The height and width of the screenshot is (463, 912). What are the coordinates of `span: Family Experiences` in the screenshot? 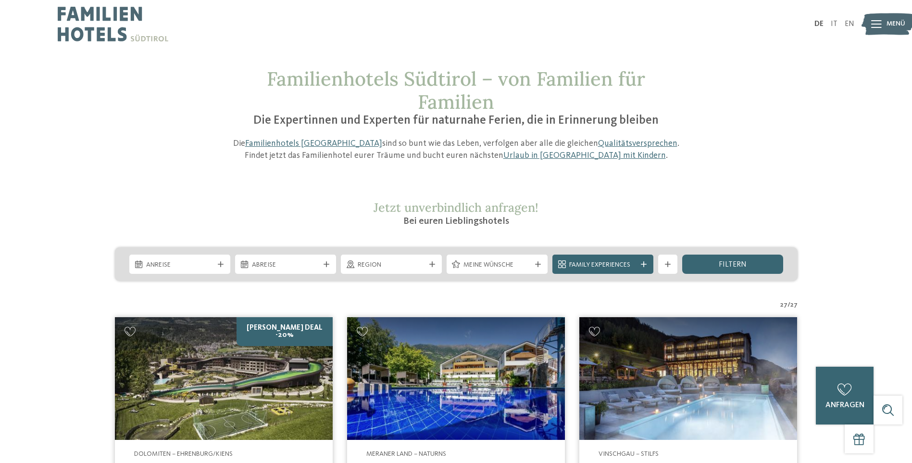 It's located at (603, 265).